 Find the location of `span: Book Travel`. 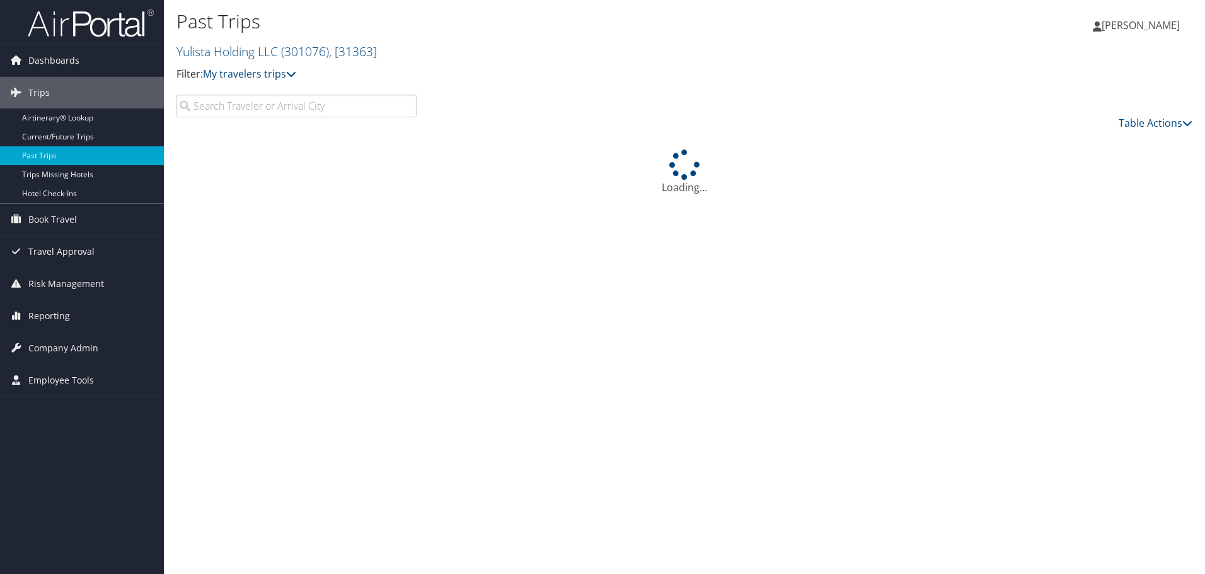

span: Book Travel is located at coordinates (52, 219).